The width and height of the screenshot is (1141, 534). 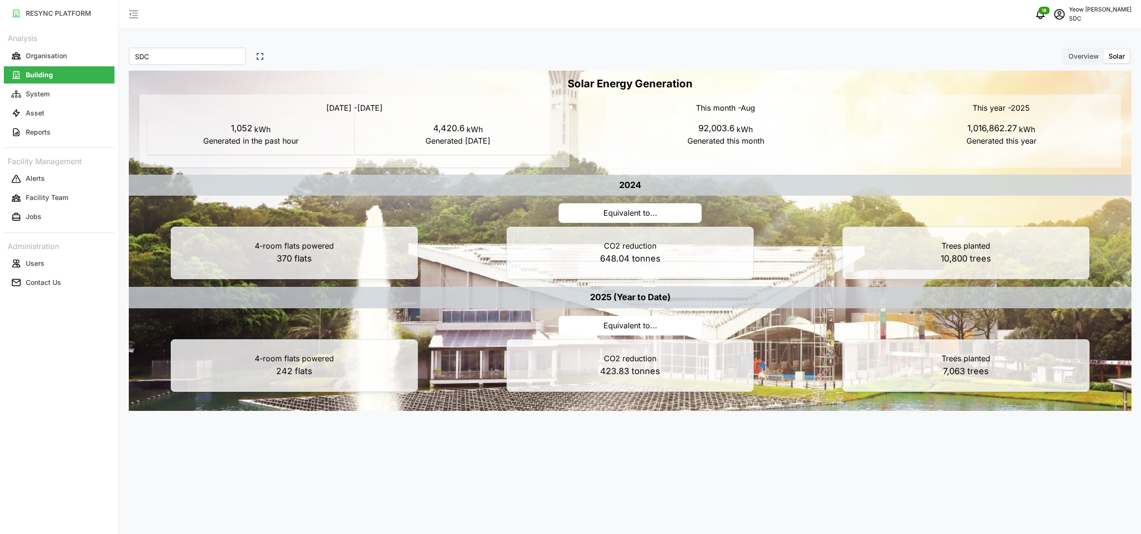 What do you see at coordinates (59, 198) in the screenshot?
I see `button: Facility Team` at bounding box center [59, 198].